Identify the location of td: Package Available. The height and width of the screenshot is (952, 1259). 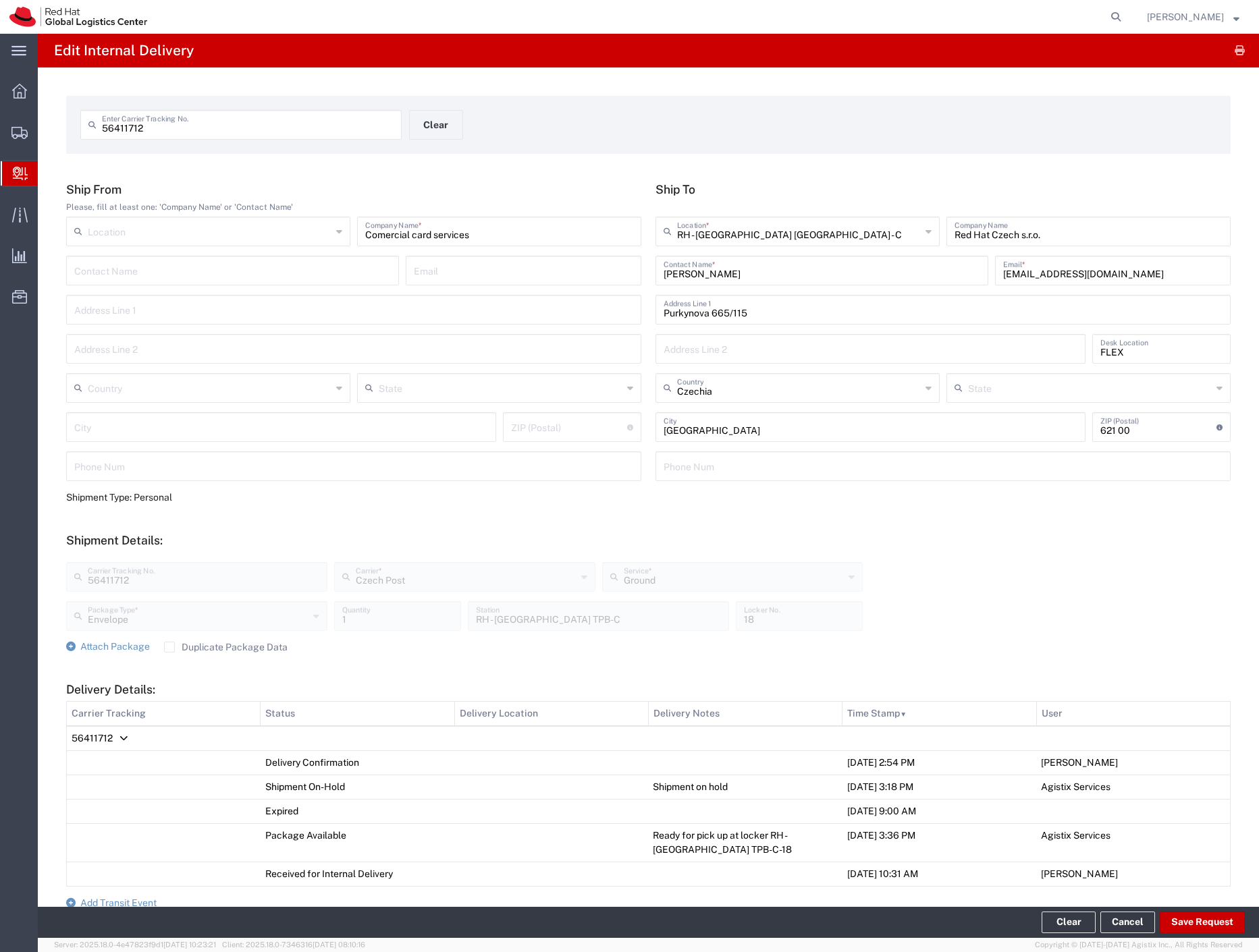
(357, 842).